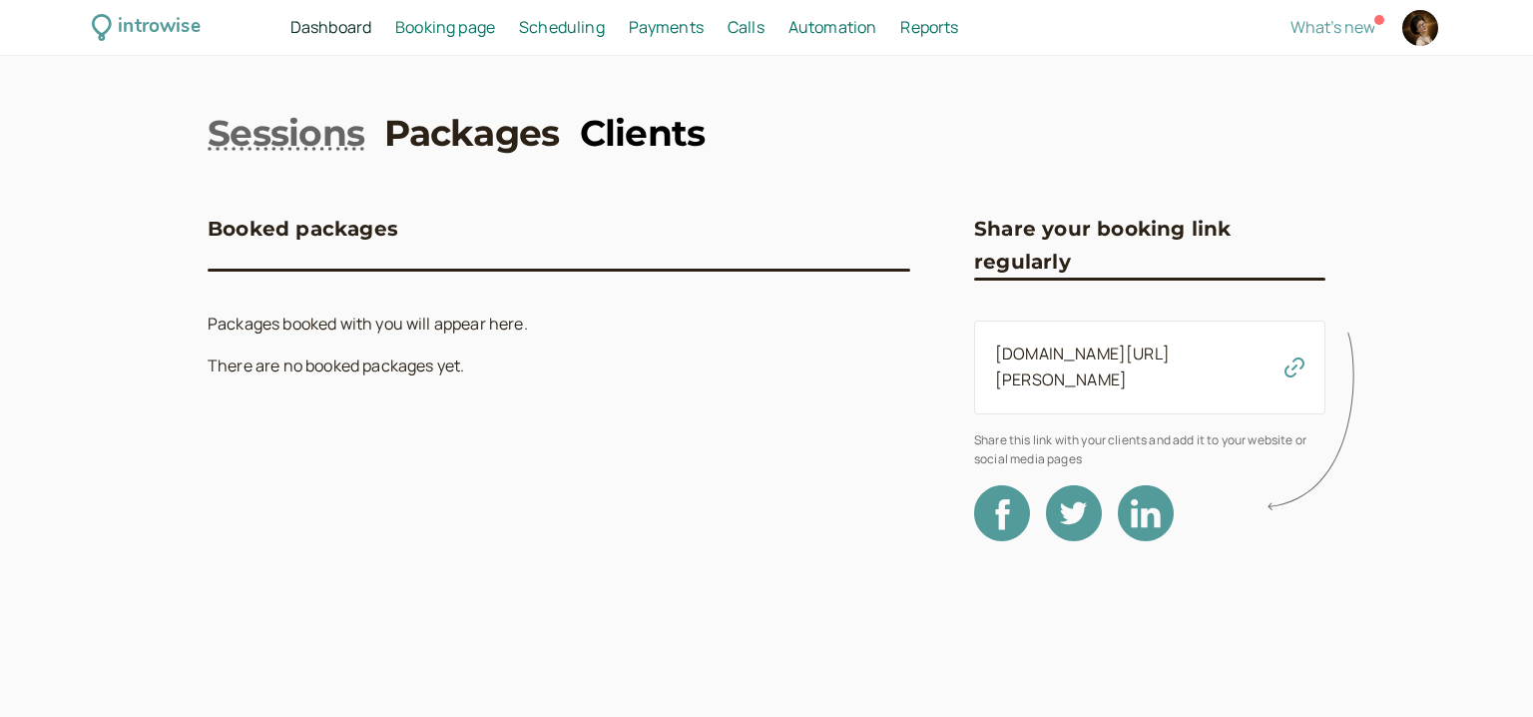  I want to click on a: Dashboard, so click(330, 28).